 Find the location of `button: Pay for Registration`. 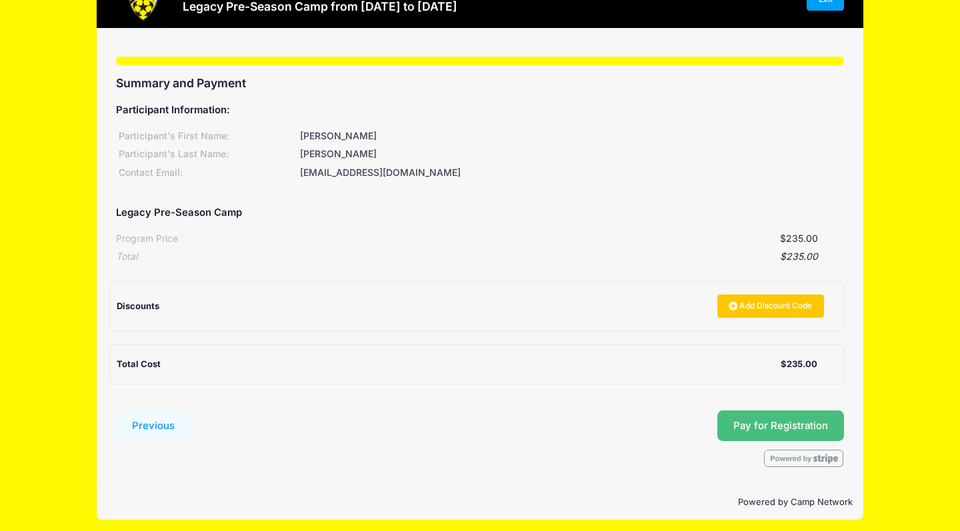

button: Pay for Registration is located at coordinates (781, 426).